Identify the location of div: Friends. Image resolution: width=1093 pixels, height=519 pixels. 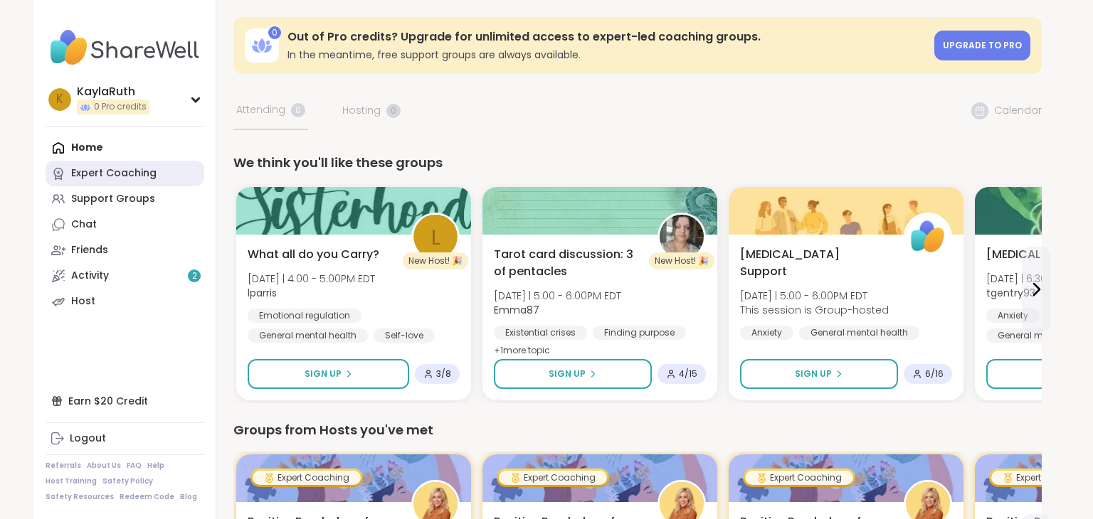
(90, 250).